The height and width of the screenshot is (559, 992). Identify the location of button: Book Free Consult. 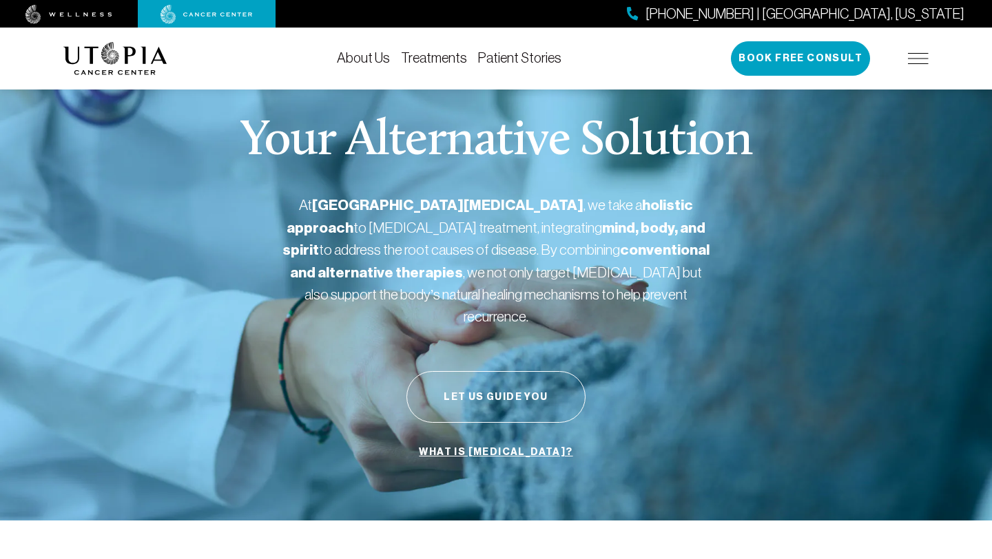
(800, 59).